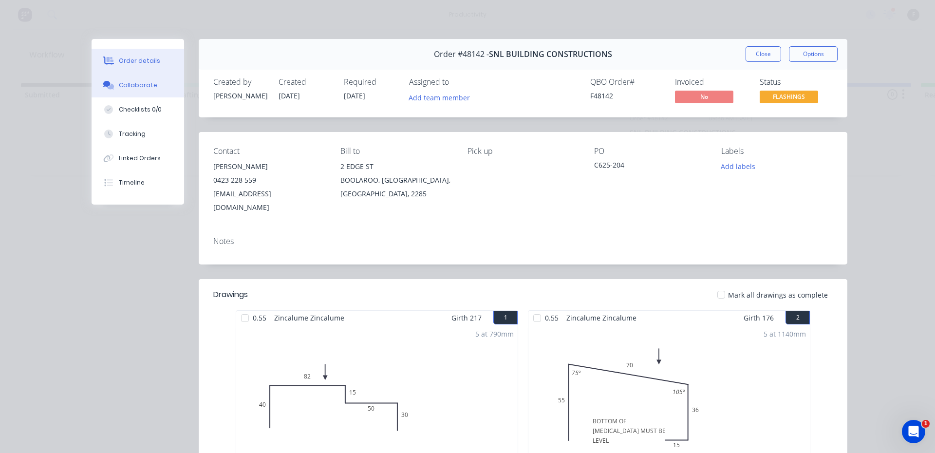 The width and height of the screenshot is (935, 453). Describe the element at coordinates (131, 183) in the screenshot. I see `div: Timeline` at that location.